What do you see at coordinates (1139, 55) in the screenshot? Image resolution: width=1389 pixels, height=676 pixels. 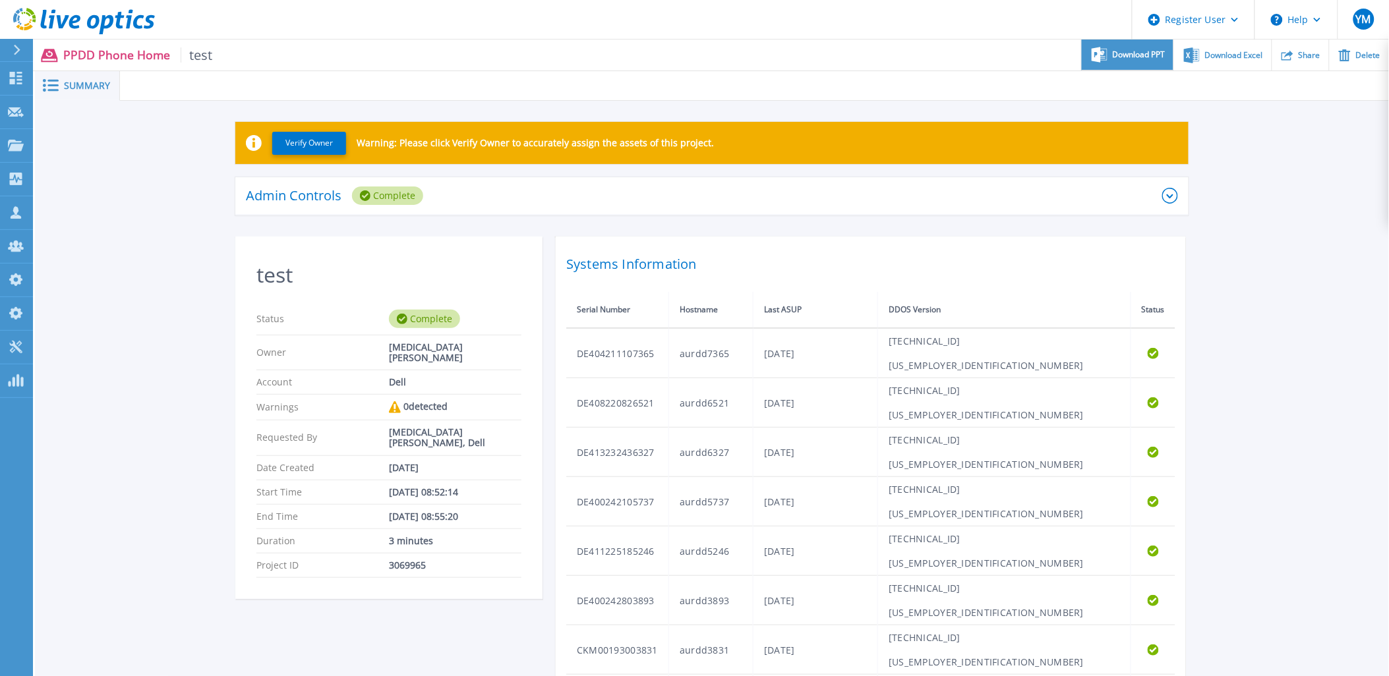 I see `span: Download PPT` at bounding box center [1139, 55].